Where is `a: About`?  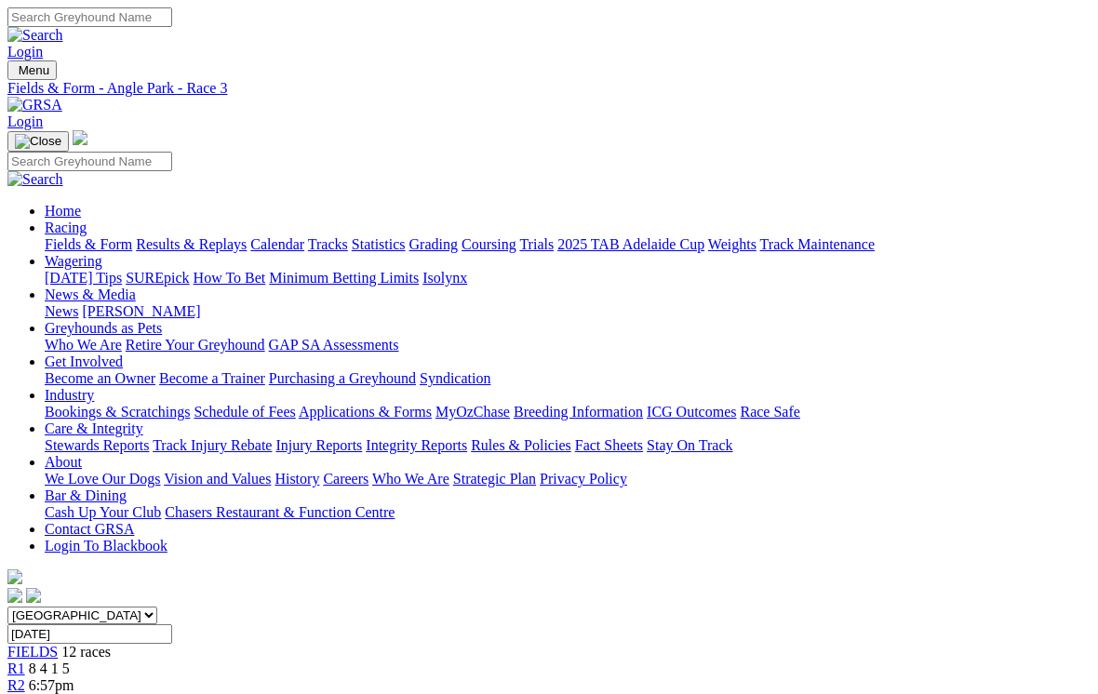 a: About is located at coordinates (63, 462).